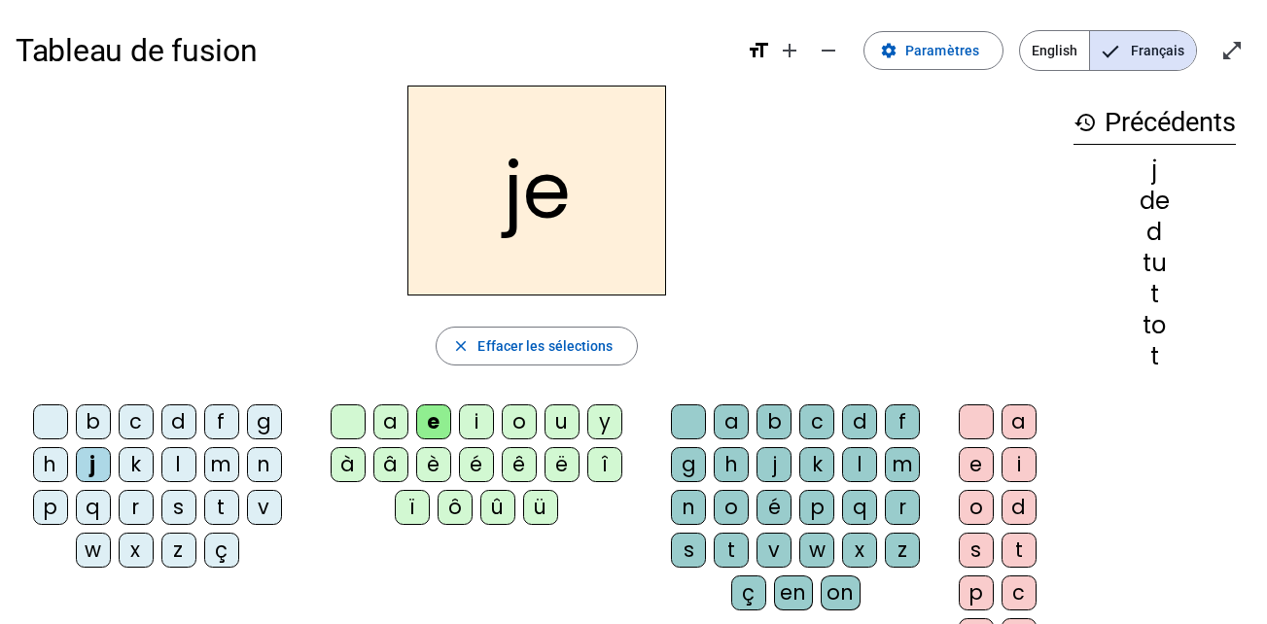 Image resolution: width=1267 pixels, height=624 pixels. Describe the element at coordinates (1232, 51) in the screenshot. I see `button: Entrer en plein écran` at that location.